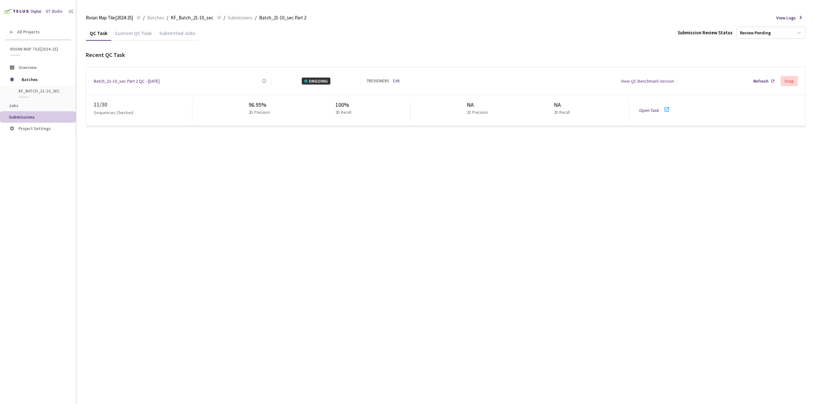  I want to click on p: 3D Recall, so click(343, 113).